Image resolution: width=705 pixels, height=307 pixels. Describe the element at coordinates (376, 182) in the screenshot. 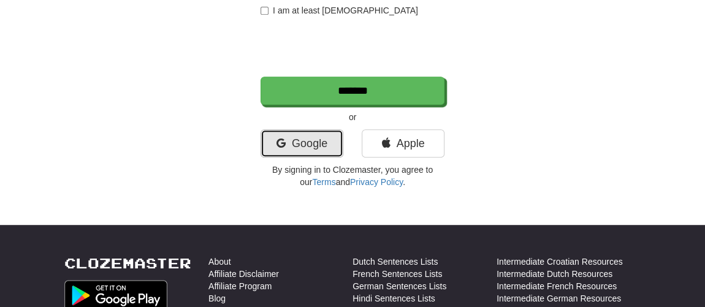

I see `a: Privacy Policy` at that location.